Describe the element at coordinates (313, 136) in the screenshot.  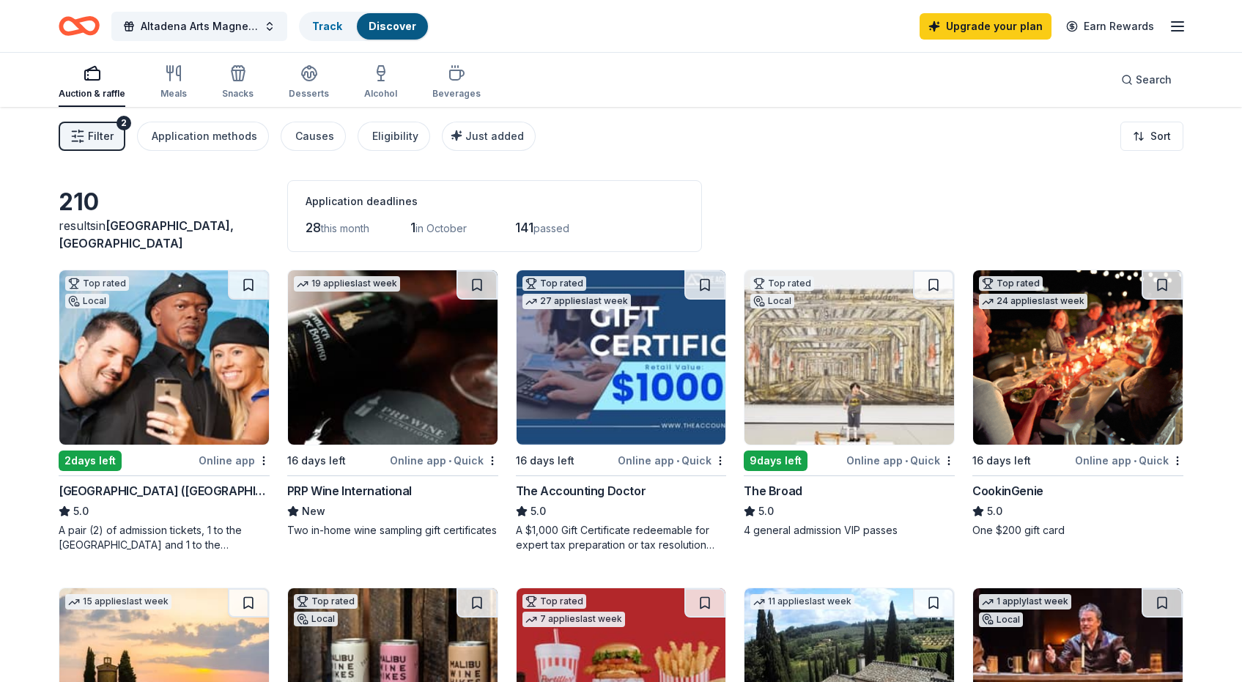
I see `button: Causes` at that location.